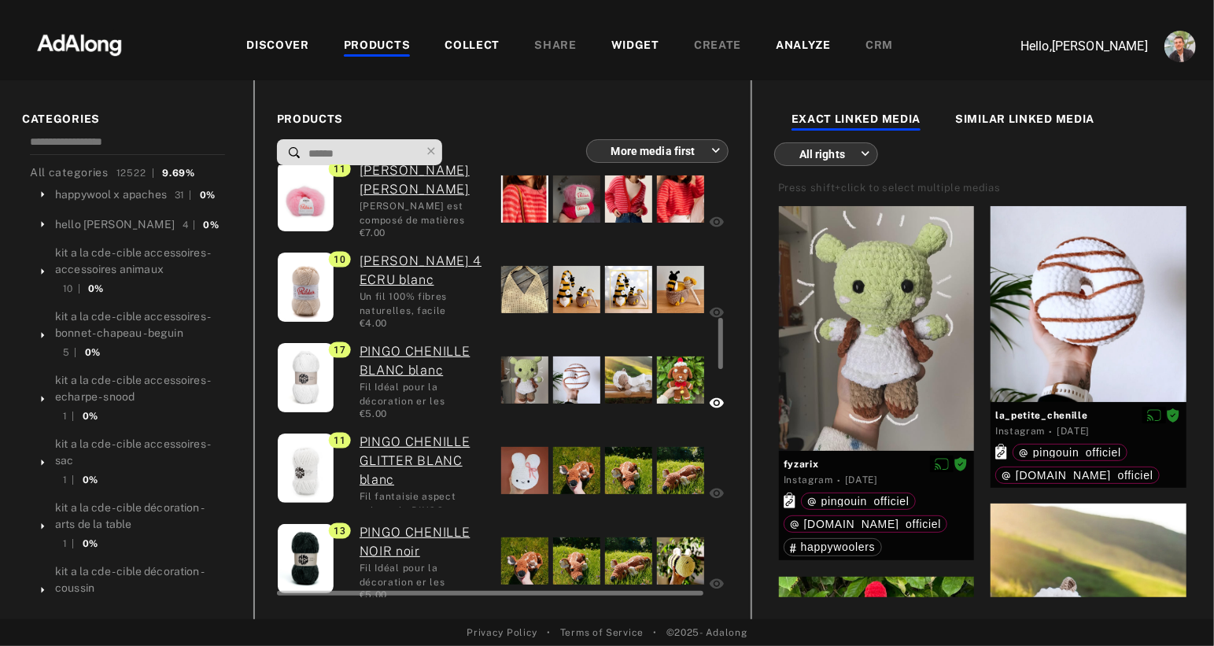  What do you see at coordinates (602, 633) in the screenshot?
I see `a: Terms of Service` at bounding box center [602, 633].